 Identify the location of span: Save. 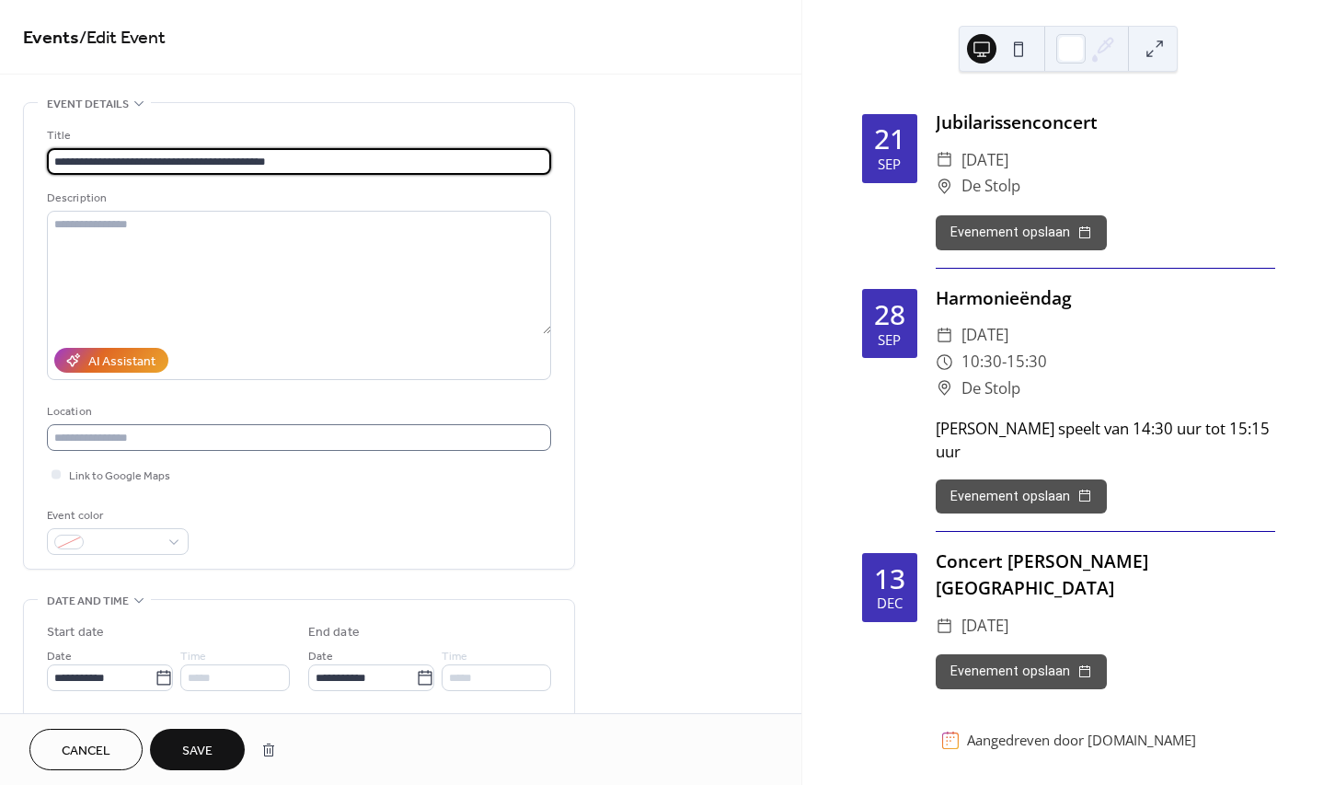
(197, 751).